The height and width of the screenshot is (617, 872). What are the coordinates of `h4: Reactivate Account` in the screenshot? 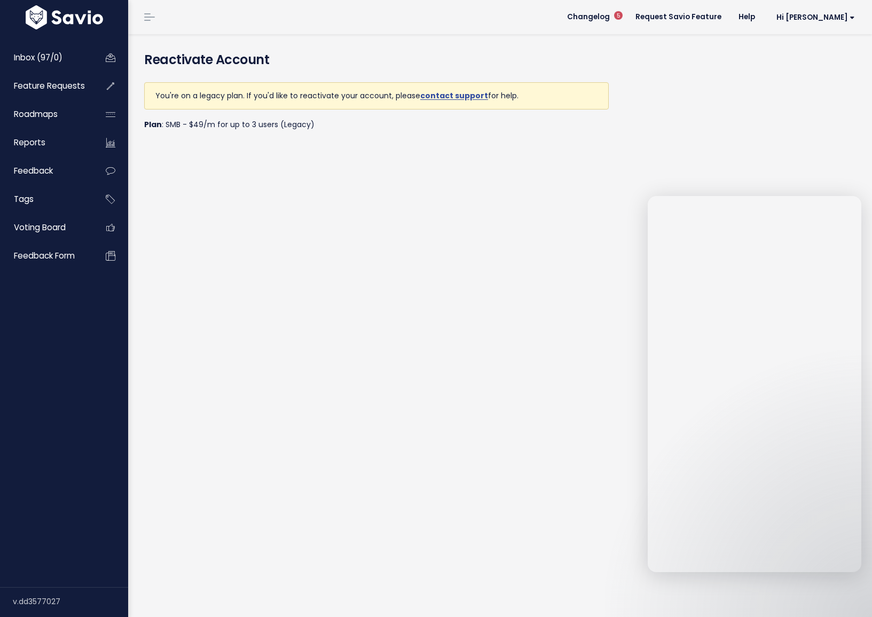 It's located at (500, 60).